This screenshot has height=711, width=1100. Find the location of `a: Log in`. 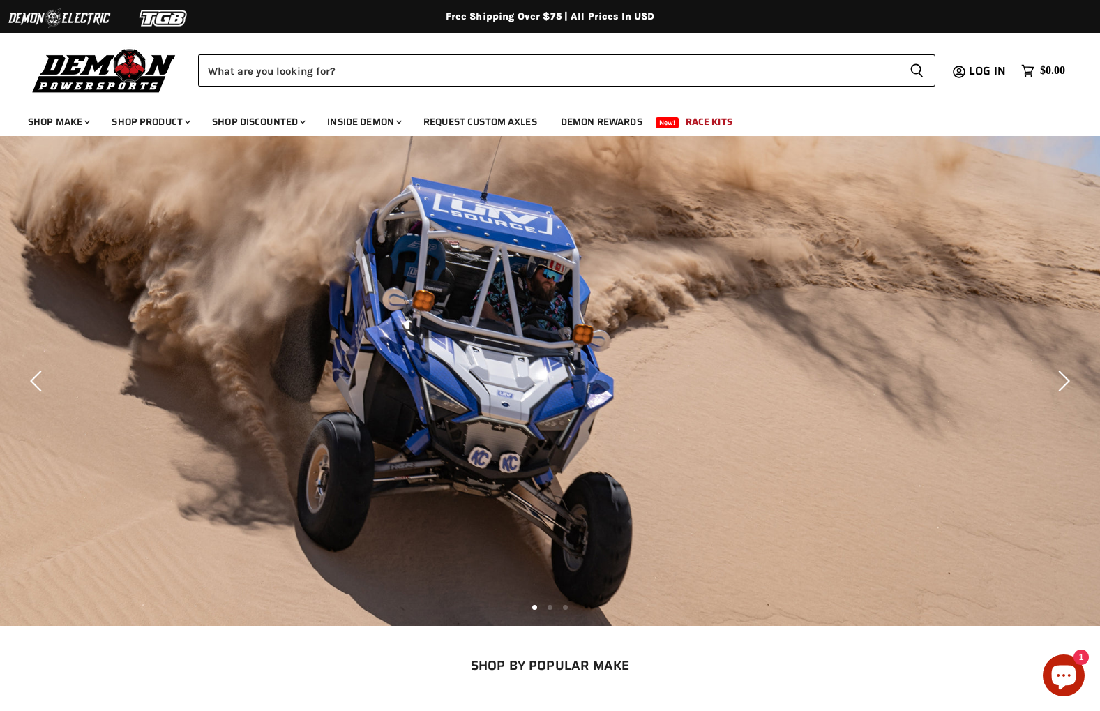

a: Log in is located at coordinates (988, 71).